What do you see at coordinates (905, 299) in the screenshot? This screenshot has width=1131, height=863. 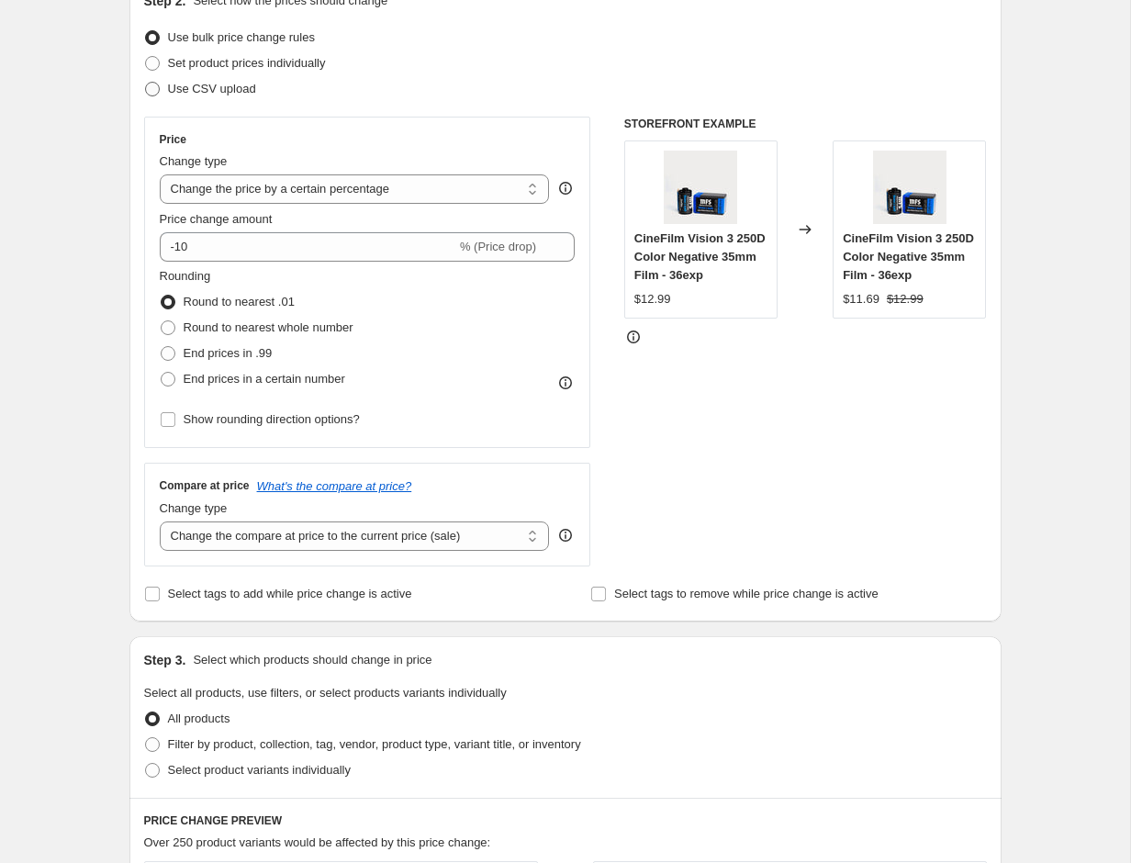 I see `strike: $12.99` at bounding box center [905, 299].